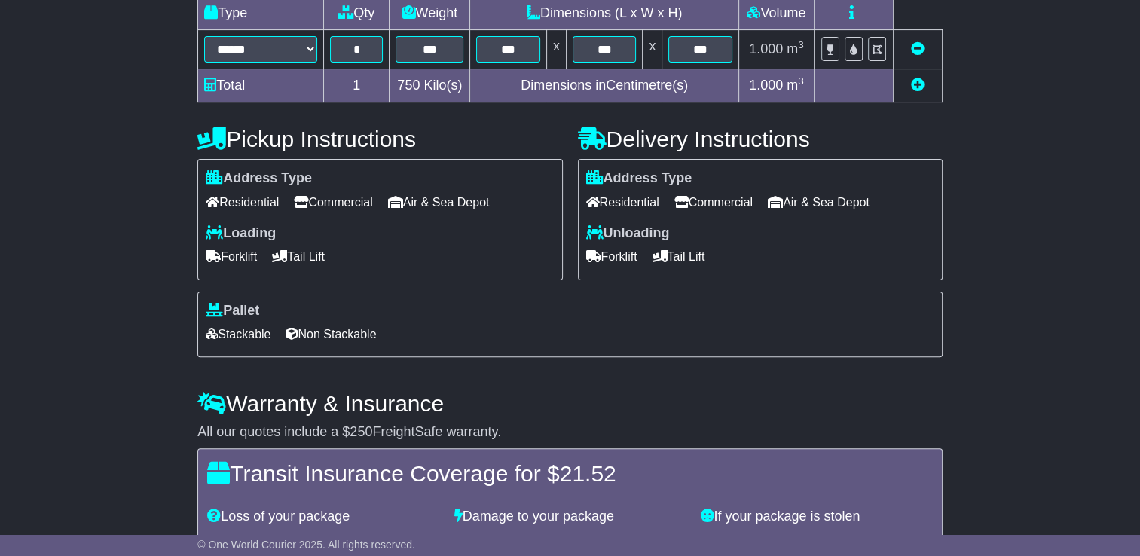  I want to click on label: Loading, so click(240, 234).